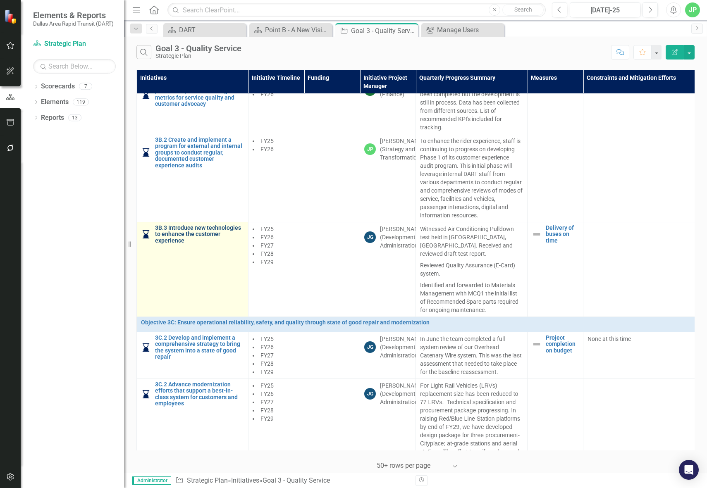  I want to click on div: DART, so click(211, 30).